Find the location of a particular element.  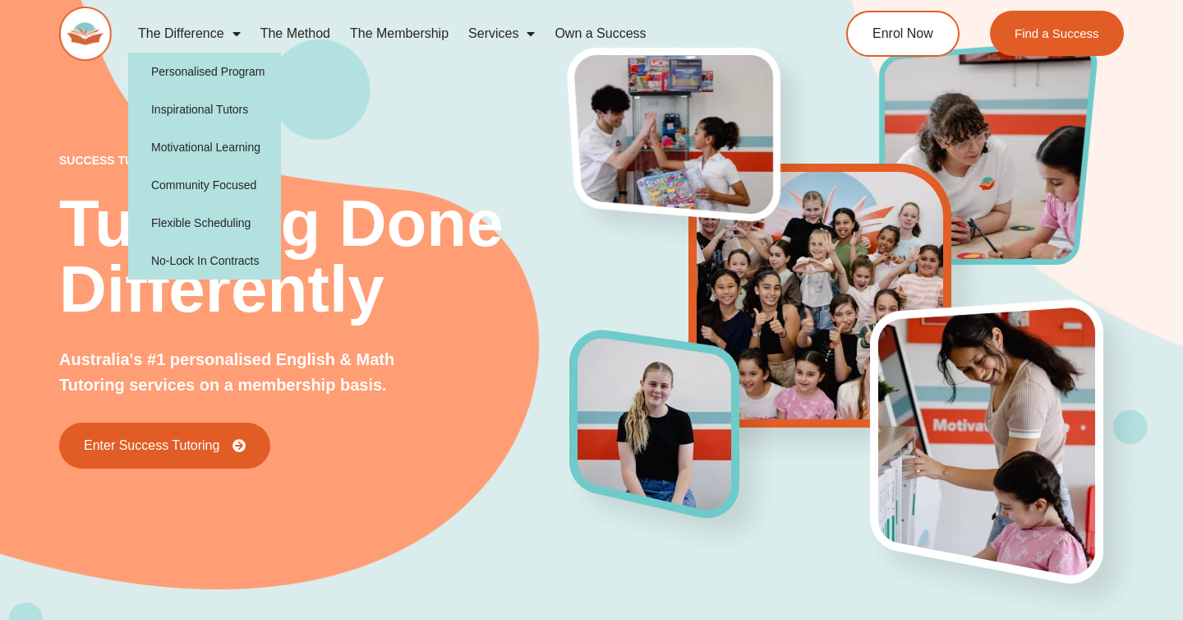

div: Chat Widget is located at coordinates (1042, 527).